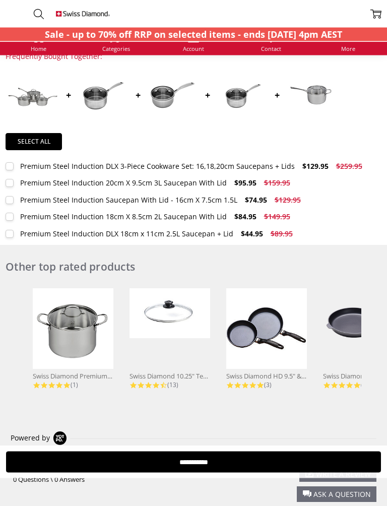 The width and height of the screenshot is (387, 506). I want to click on div: Frequently Bought Together:, so click(194, 57).